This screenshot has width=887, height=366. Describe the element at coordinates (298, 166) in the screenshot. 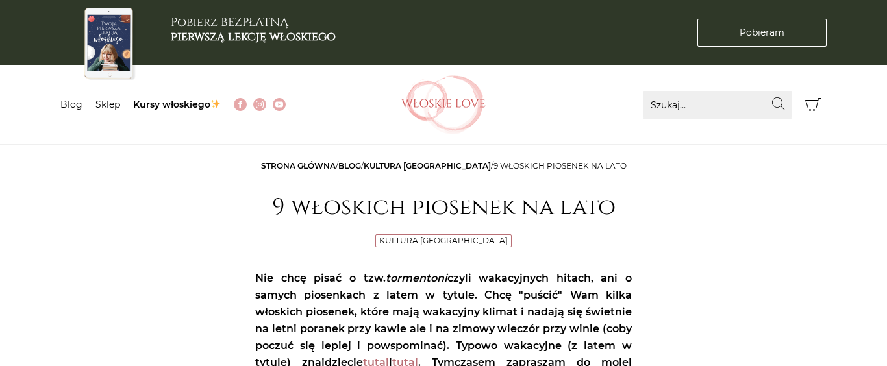

I see `a: Strona główna` at that location.